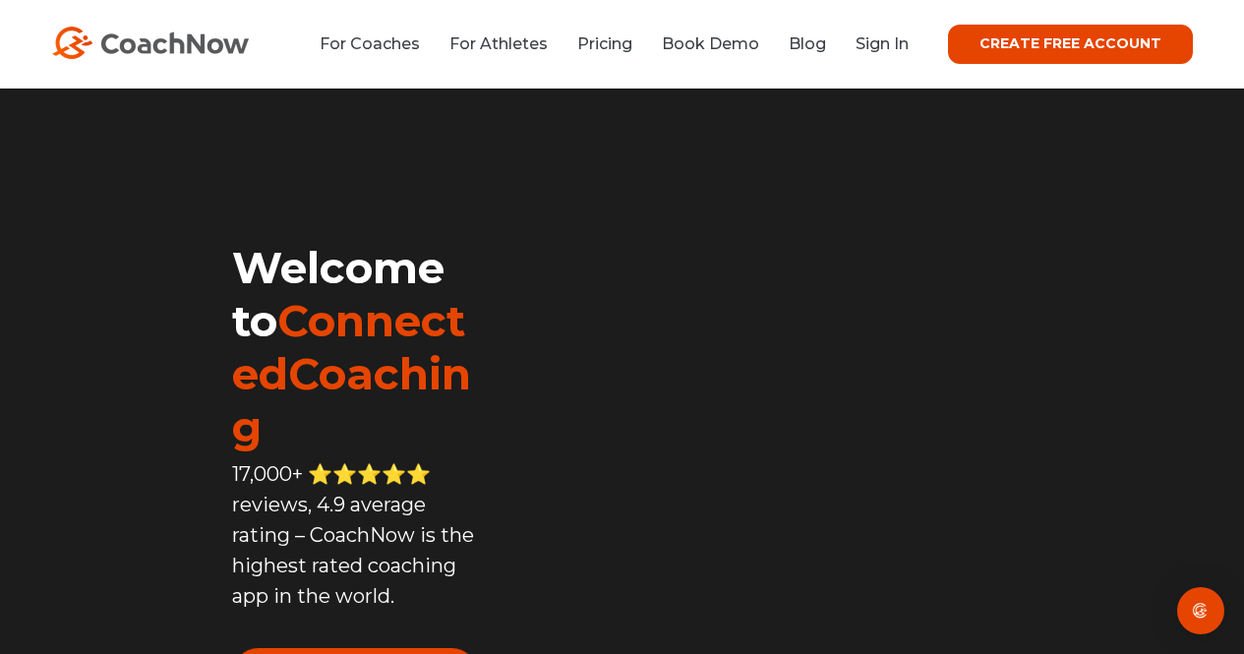 The image size is (1244, 654). I want to click on a: For Athletes, so click(498, 43).